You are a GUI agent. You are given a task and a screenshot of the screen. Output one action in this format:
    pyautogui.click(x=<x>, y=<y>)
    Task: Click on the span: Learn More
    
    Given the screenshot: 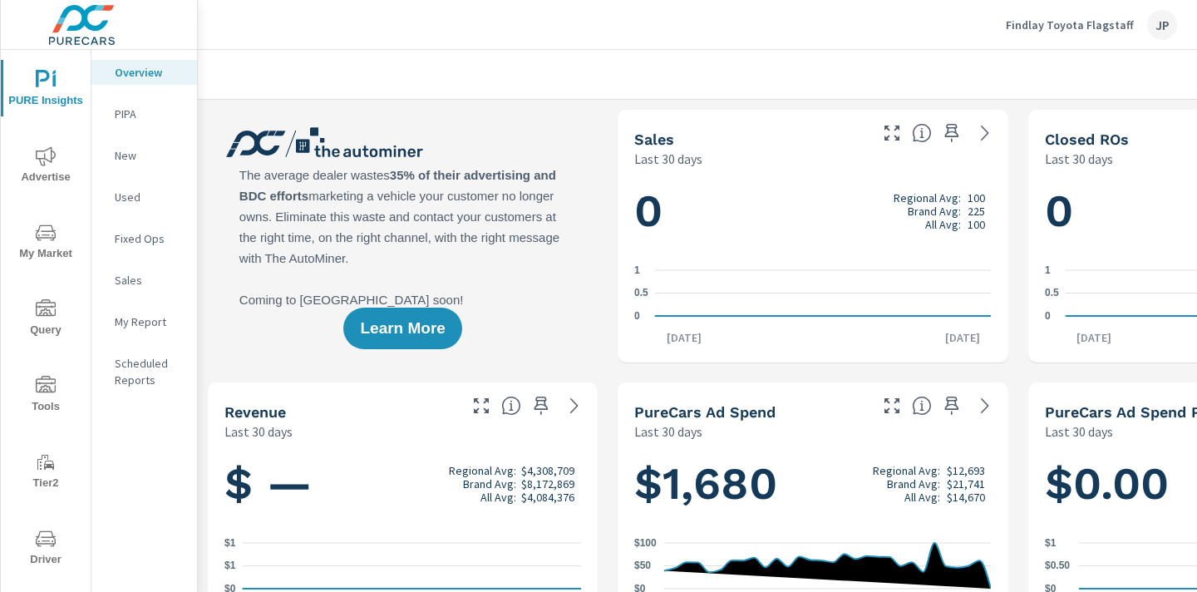 What is the action you would take?
    pyautogui.click(x=402, y=328)
    